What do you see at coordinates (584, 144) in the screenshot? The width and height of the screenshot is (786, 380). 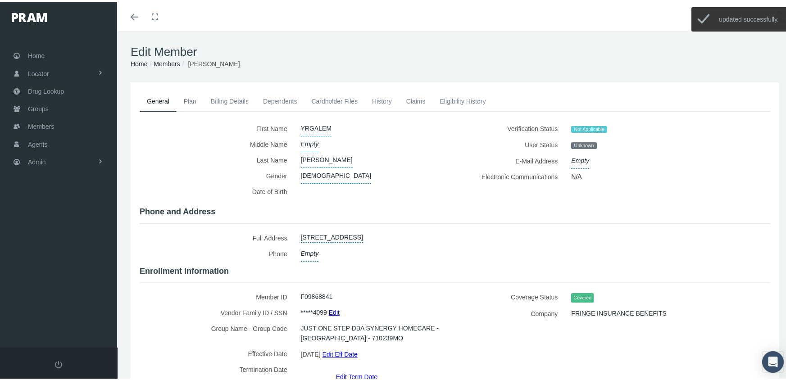 I see `span: Unknown` at bounding box center [584, 144].